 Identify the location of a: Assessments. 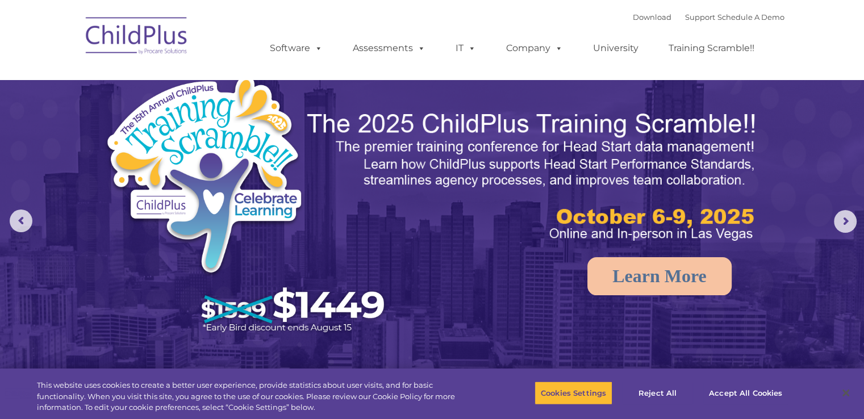
(389, 48).